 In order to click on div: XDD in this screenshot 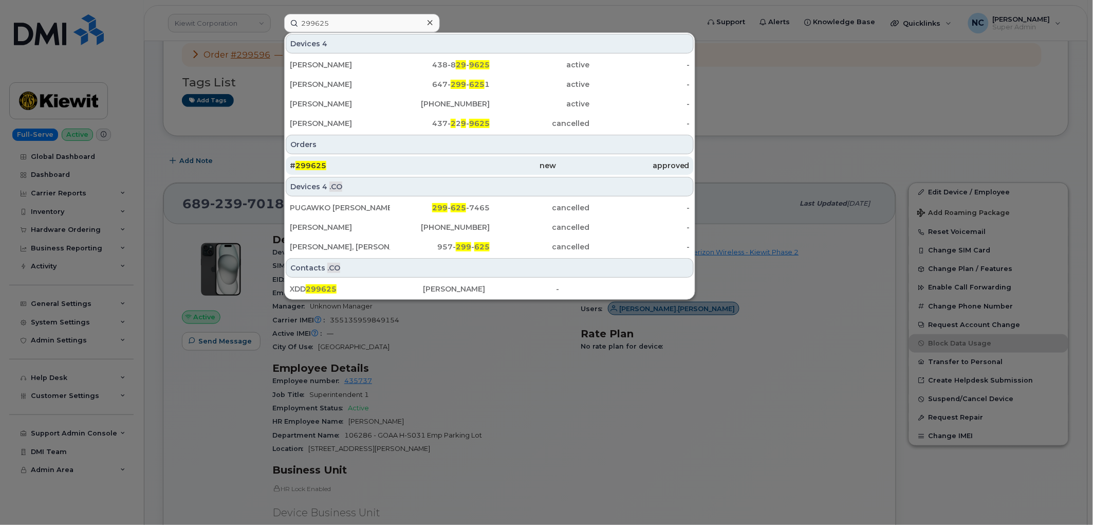, I will do `click(356, 289)`.